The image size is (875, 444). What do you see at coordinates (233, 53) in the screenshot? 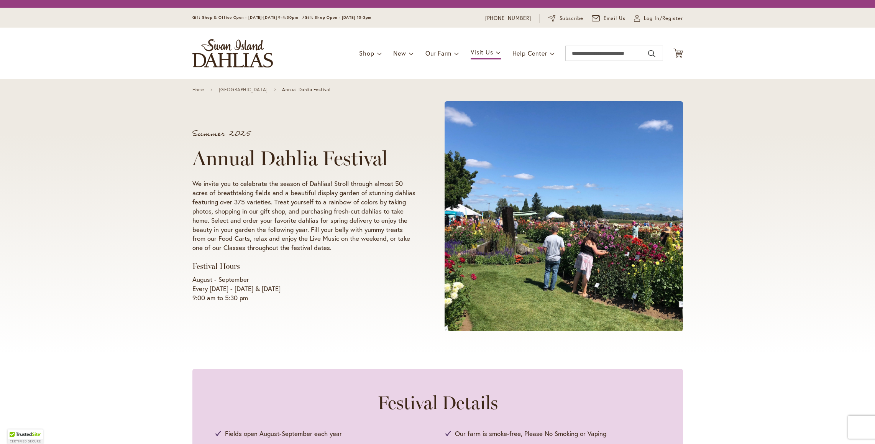
I see `a: store logo` at bounding box center [233, 53].